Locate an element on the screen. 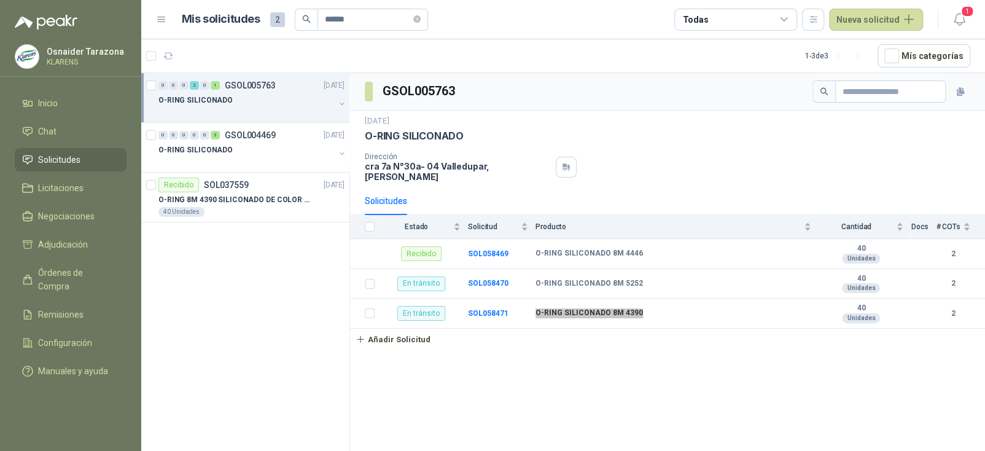 The image size is (985, 451). b: SOL058471 is located at coordinates (488, 313).